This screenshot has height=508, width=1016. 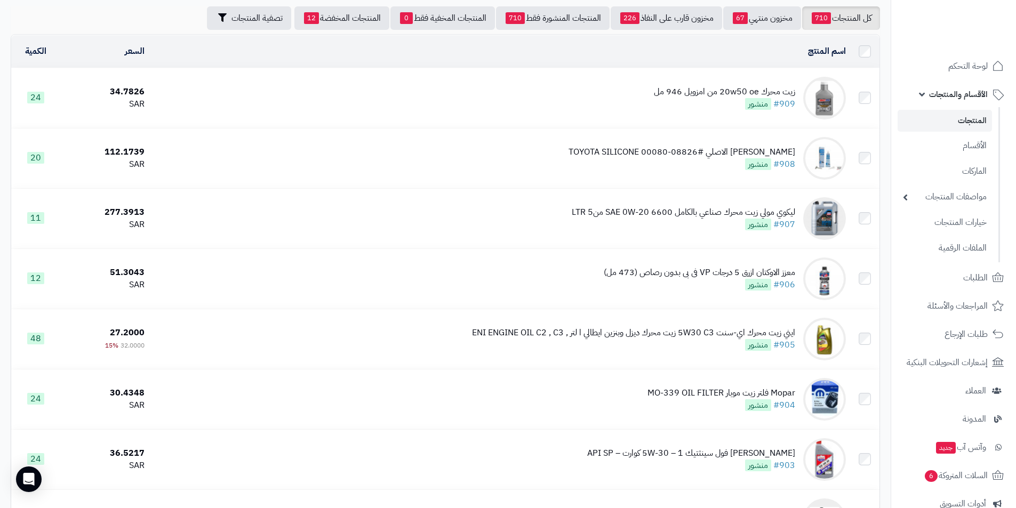 I want to click on span: 20, so click(x=36, y=158).